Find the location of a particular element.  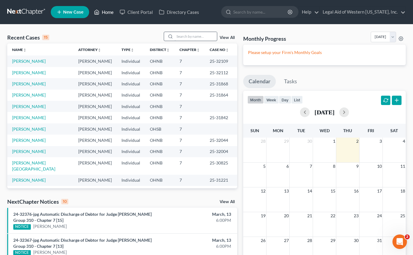

a: Chapterunfold_more is located at coordinates (190, 50).